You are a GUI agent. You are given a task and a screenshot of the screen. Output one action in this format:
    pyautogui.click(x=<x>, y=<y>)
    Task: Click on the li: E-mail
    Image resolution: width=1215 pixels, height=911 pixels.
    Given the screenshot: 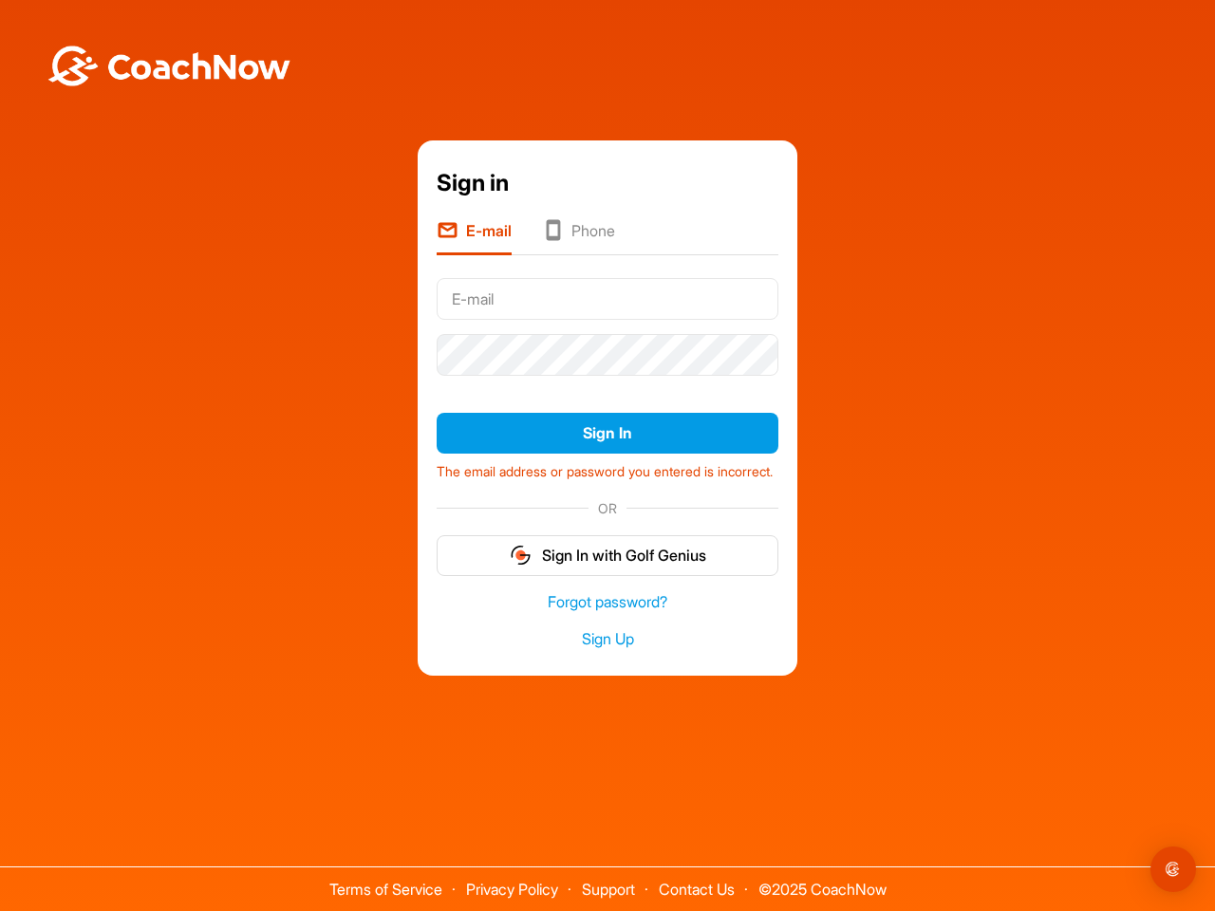 What is the action you would take?
    pyautogui.click(x=474, y=237)
    